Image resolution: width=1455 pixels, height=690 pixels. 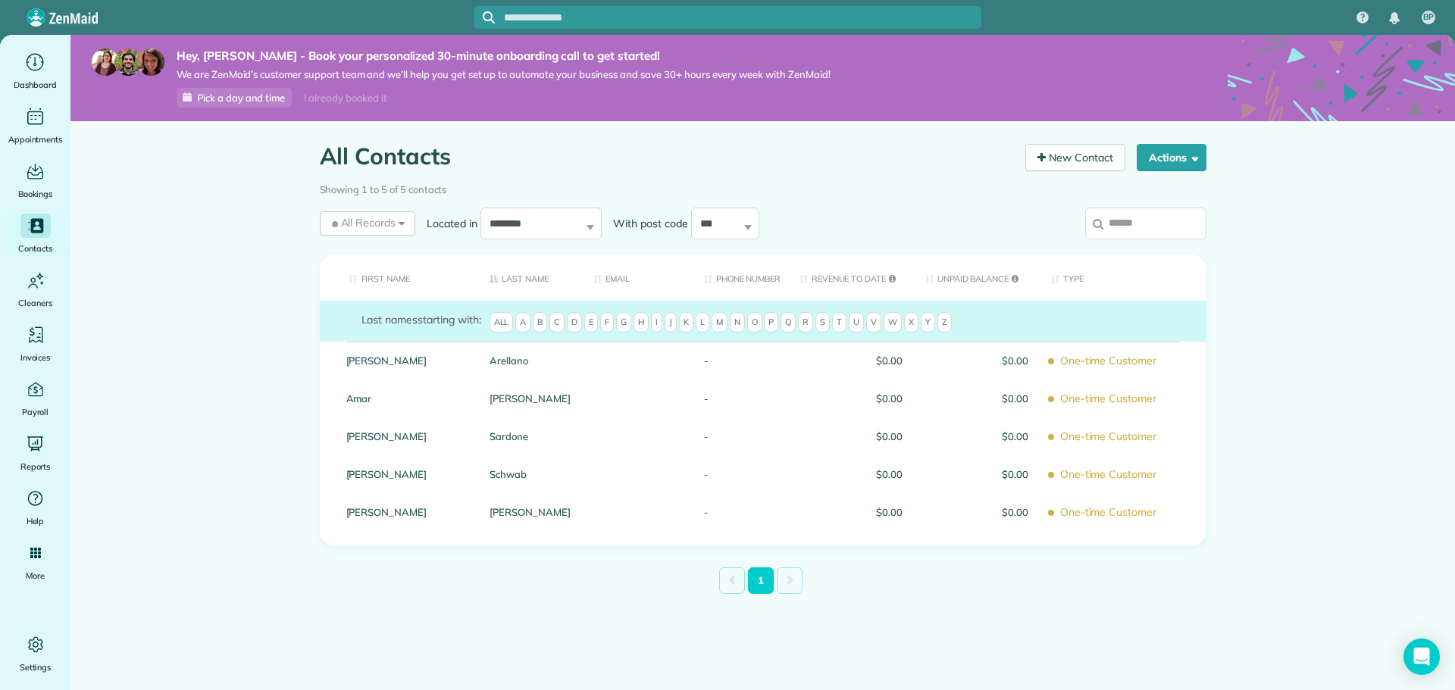 I want to click on span: Appointments, so click(x=36, y=139).